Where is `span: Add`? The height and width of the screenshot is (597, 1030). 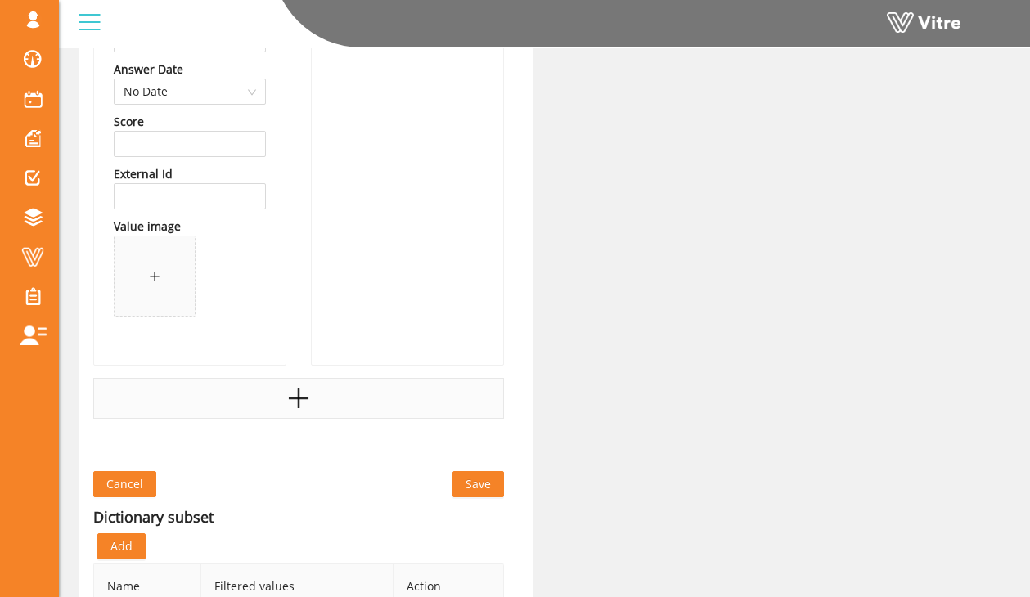 span: Add is located at coordinates (121, 547).